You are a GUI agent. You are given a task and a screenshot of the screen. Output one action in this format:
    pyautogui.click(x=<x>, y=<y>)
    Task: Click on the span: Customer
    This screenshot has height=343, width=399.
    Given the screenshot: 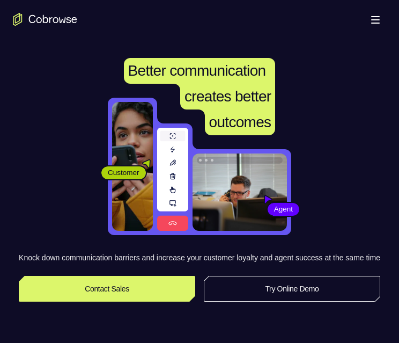 What is the action you would take?
    pyautogui.click(x=123, y=173)
    